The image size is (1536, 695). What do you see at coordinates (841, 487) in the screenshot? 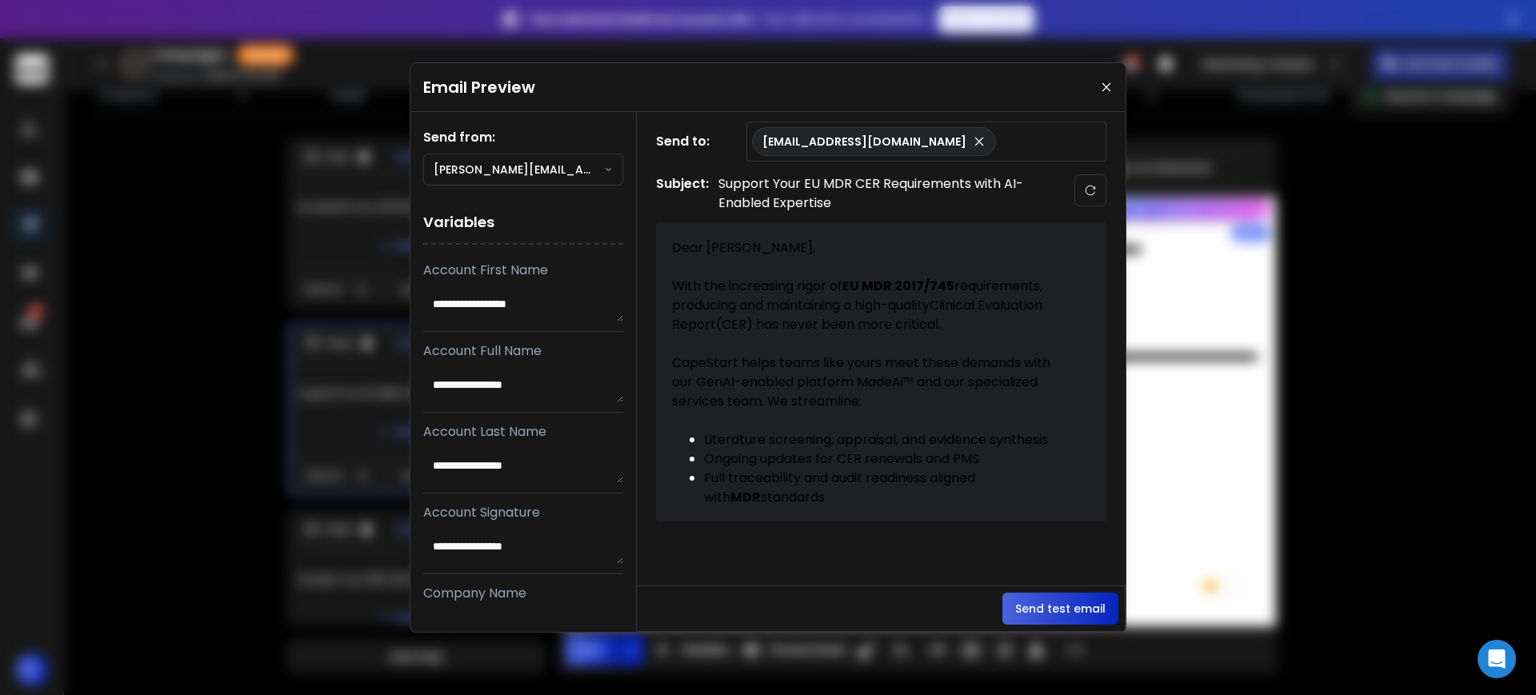
I see `span: Full traceability and audit readiness aligned with standards` at bounding box center [841, 487].